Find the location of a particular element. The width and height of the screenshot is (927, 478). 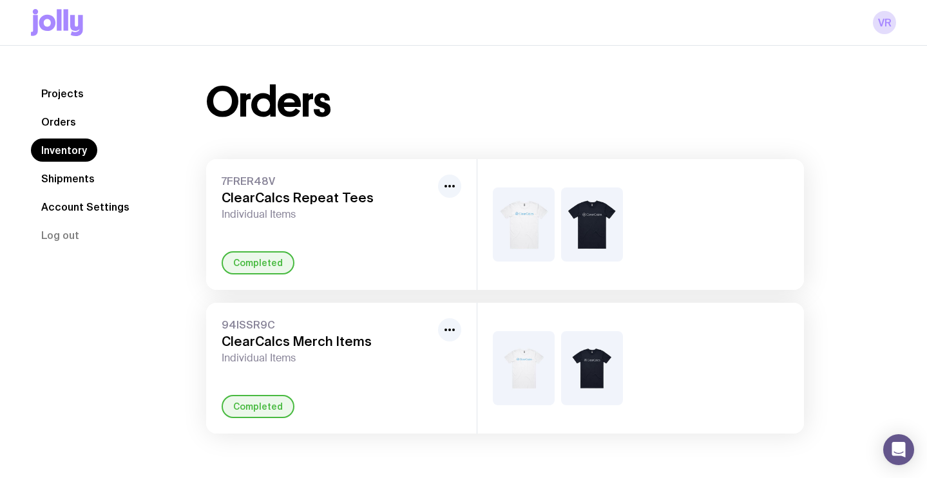

span: 94ISSR9C is located at coordinates (327, 325).